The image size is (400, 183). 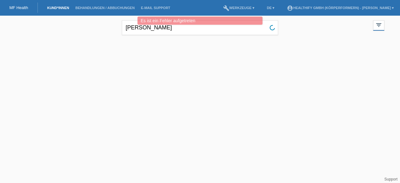 What do you see at coordinates (19, 8) in the screenshot?
I see `a: MF Health` at bounding box center [19, 8].